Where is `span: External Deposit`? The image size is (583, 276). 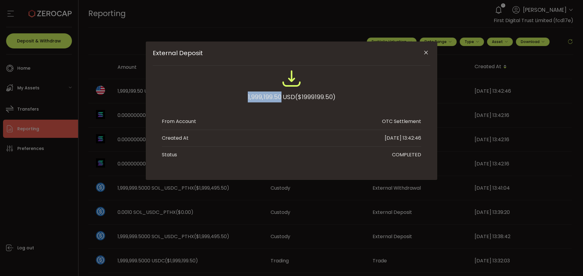
span: External Deposit is located at coordinates (277, 53).